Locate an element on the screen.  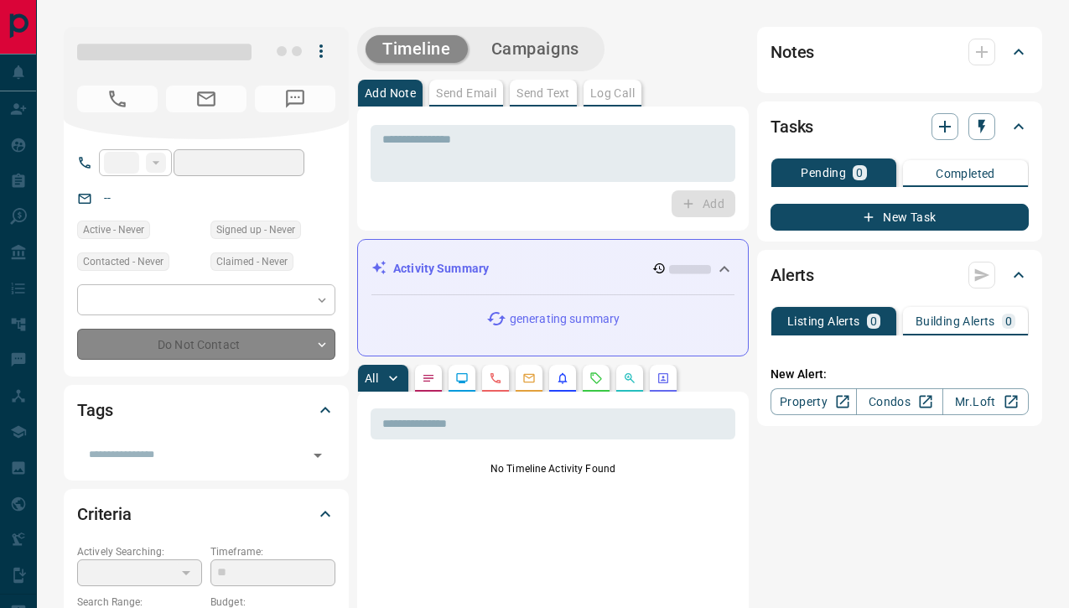
div: Criteria is located at coordinates (206, 514).